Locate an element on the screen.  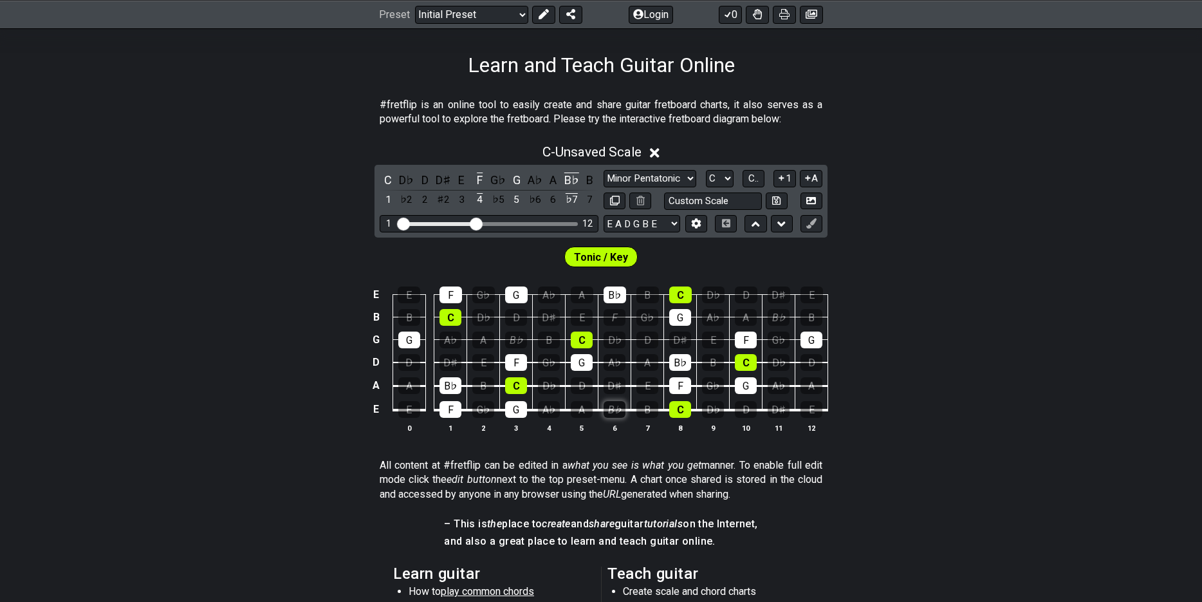
th: 3 is located at coordinates (516, 427).